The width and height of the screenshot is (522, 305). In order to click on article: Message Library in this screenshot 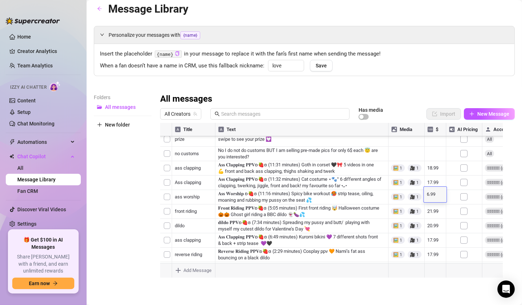, I will do `click(148, 9)`.